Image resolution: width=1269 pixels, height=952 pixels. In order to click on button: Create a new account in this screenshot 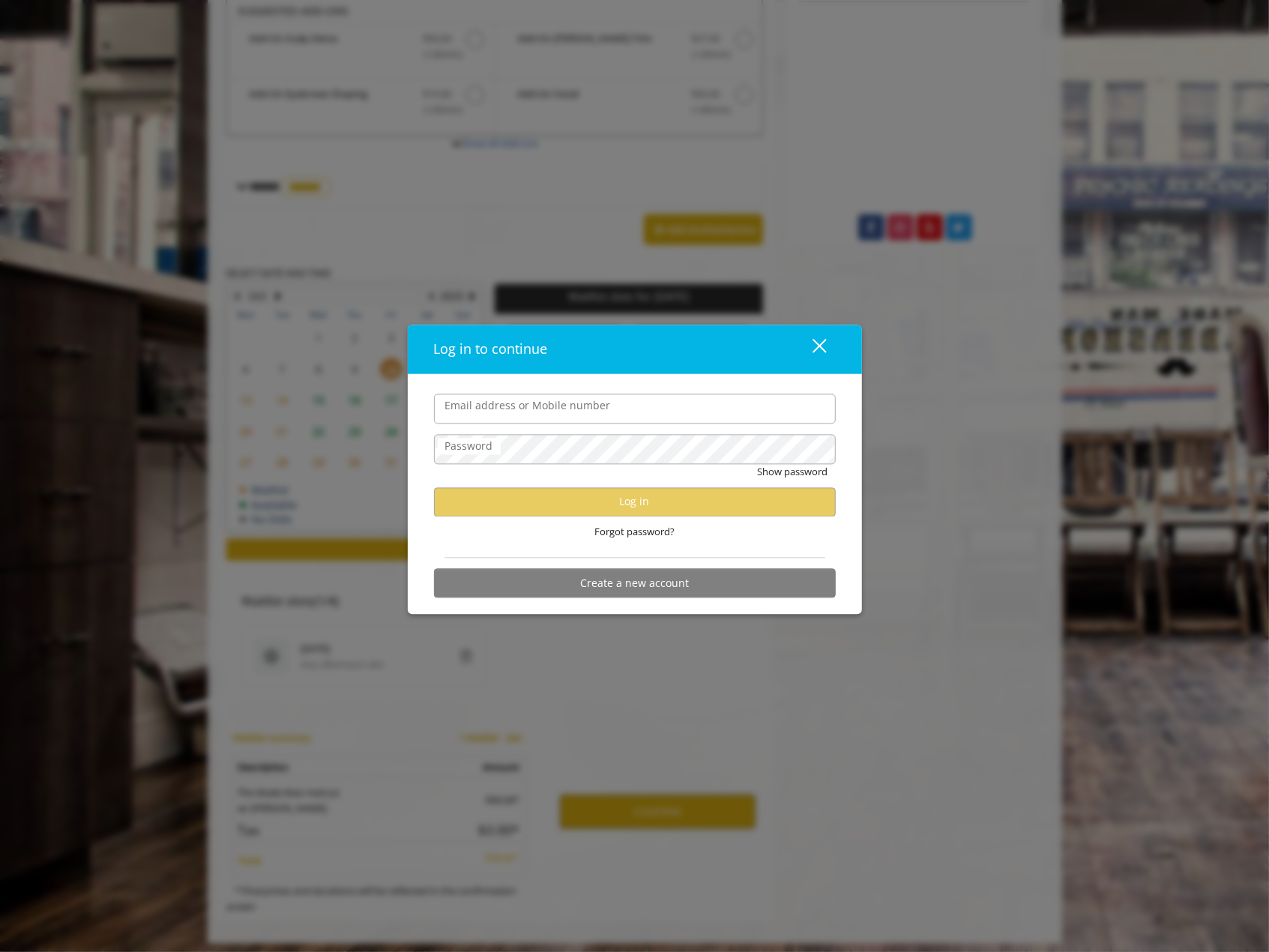, I will do `click(635, 583)`.